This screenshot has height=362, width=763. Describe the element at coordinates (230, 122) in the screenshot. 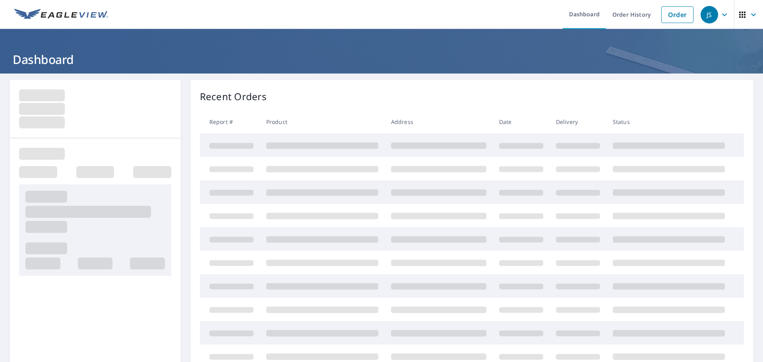

I see `th: Report #` at that location.